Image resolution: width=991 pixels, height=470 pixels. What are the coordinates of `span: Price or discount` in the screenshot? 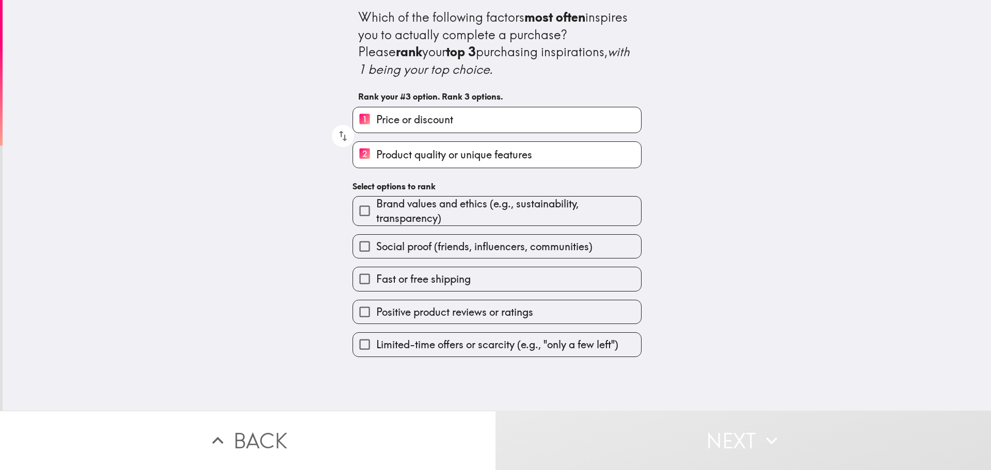 It's located at (414, 120).